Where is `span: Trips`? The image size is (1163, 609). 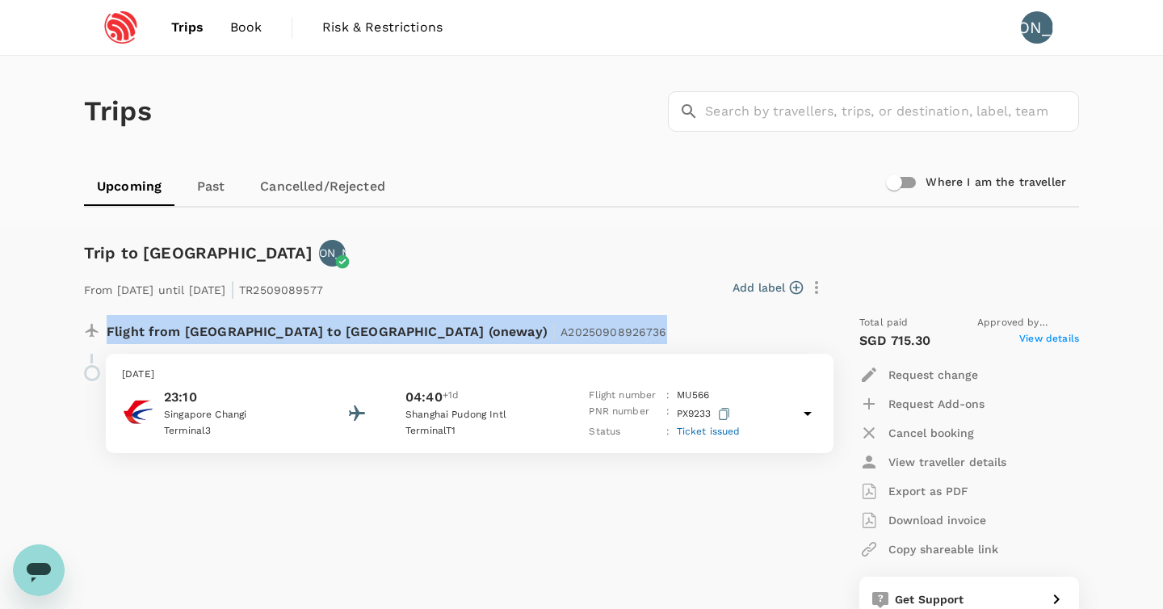 span: Trips is located at coordinates (187, 27).